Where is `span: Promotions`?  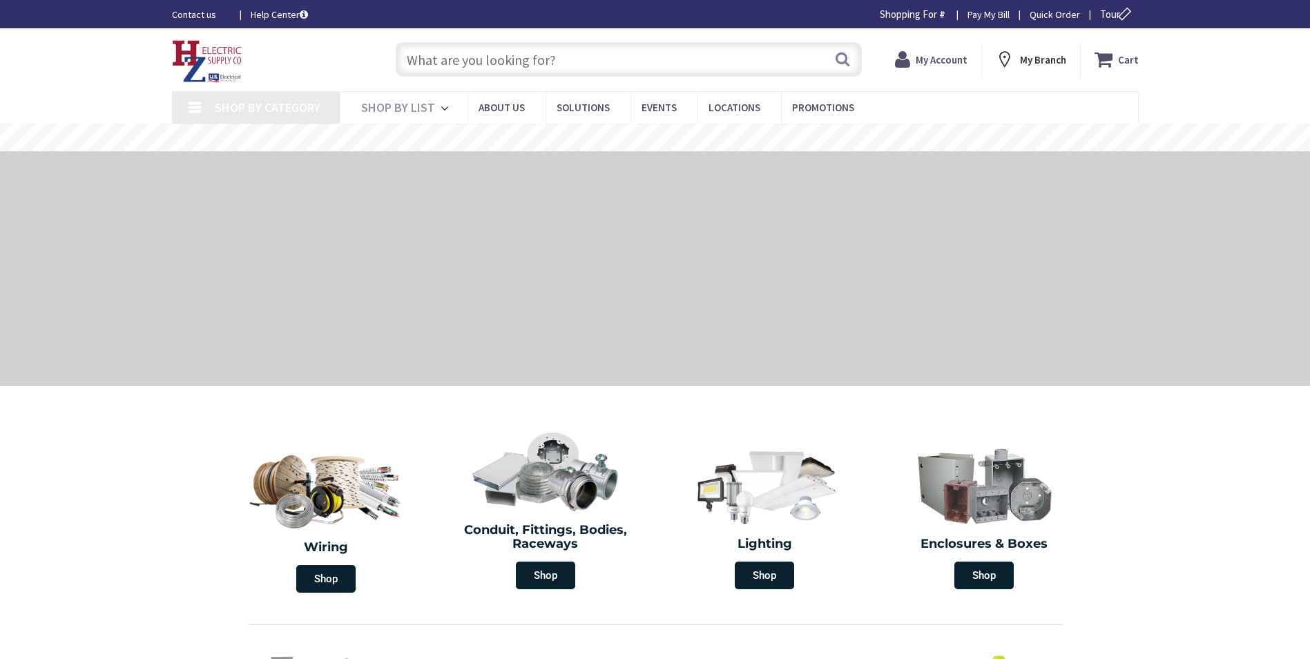
span: Promotions is located at coordinates (823, 107).